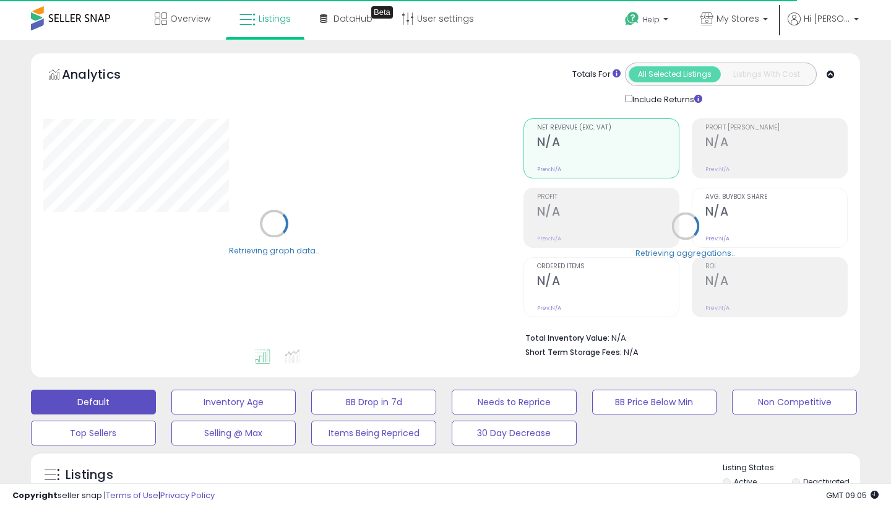 The width and height of the screenshot is (891, 508). Describe the element at coordinates (514, 433) in the screenshot. I see `button: 30 Day Decrease` at that location.